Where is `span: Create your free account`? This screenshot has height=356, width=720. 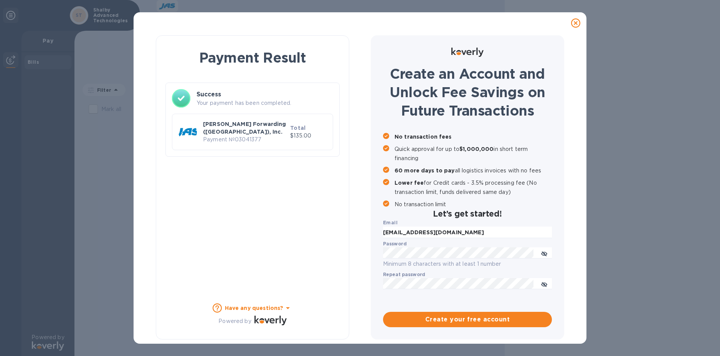 span: Create your free account is located at coordinates (467, 319).